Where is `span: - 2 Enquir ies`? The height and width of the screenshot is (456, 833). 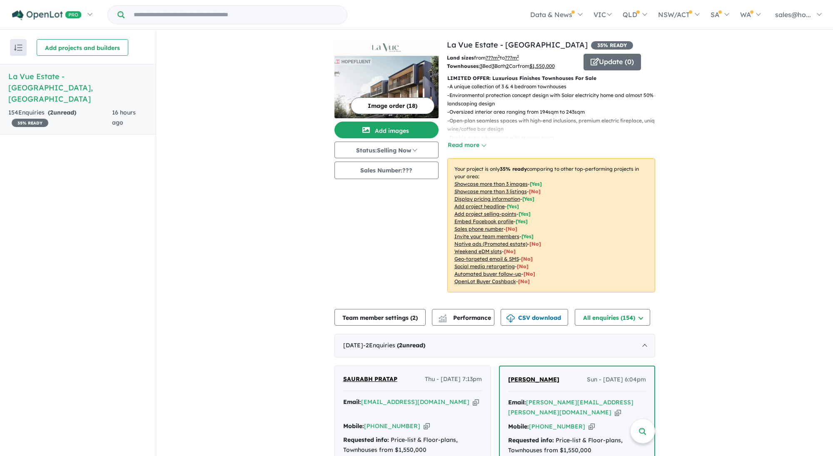
span: - 2 Enquir ies is located at coordinates (394, 345).